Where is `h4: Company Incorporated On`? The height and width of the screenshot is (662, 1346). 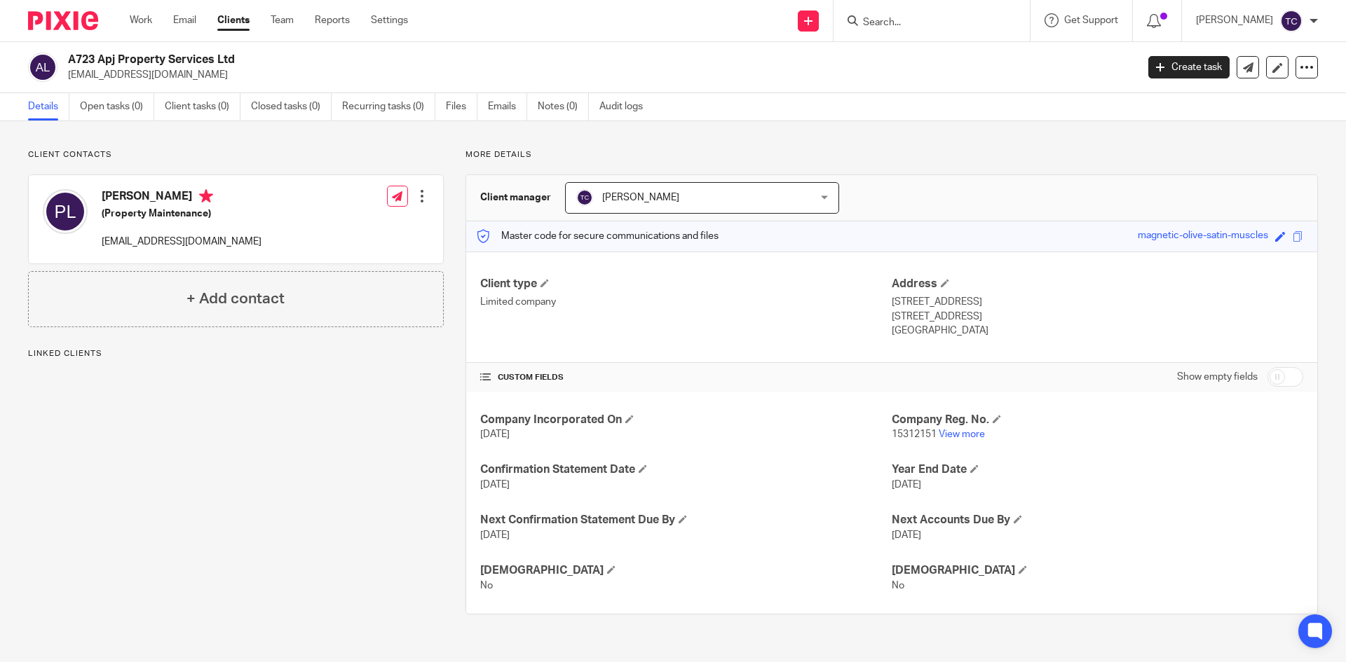
h4: Company Incorporated On is located at coordinates (685, 420).